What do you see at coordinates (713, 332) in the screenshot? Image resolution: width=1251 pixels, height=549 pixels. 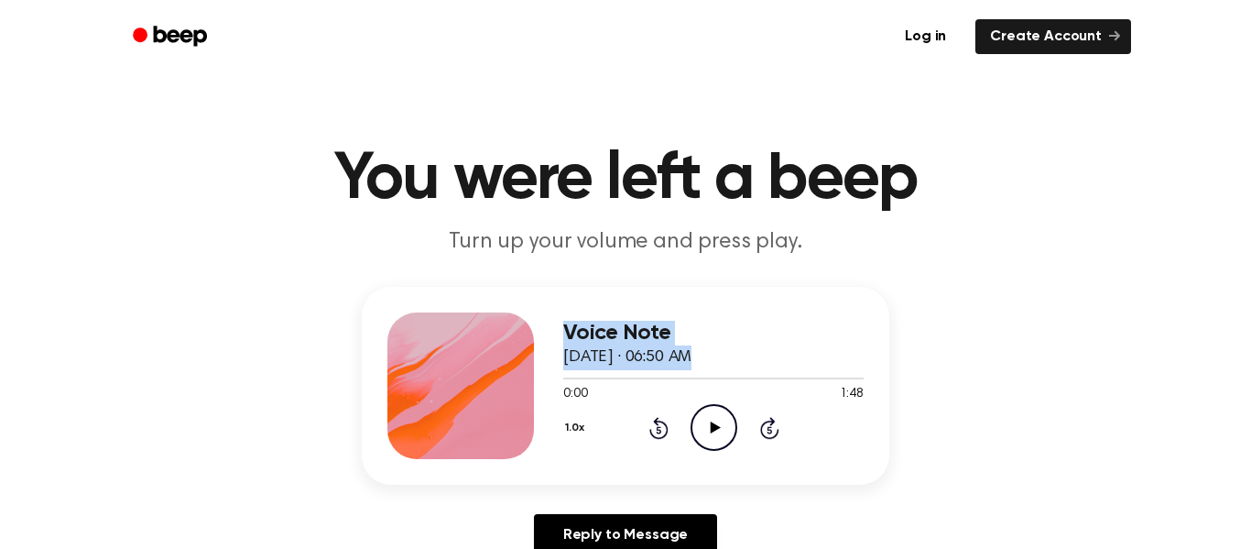 I see `h3: Voice Note` at bounding box center [713, 332].